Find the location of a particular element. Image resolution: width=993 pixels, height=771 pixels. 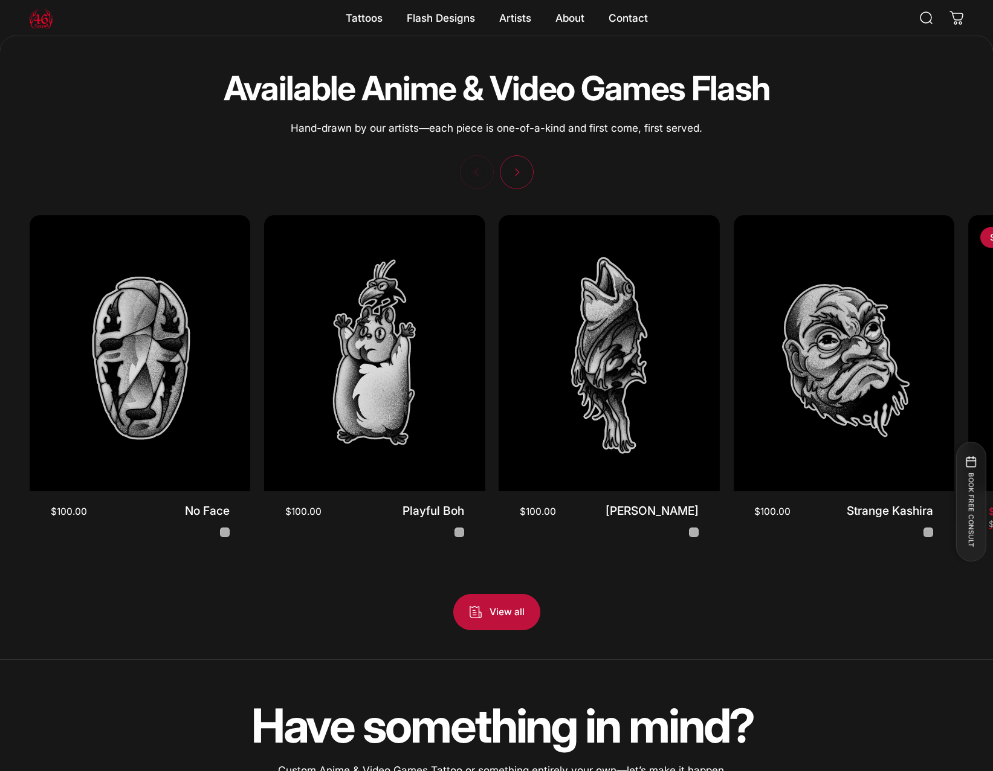

animate-element: Have is located at coordinates (303, 727).